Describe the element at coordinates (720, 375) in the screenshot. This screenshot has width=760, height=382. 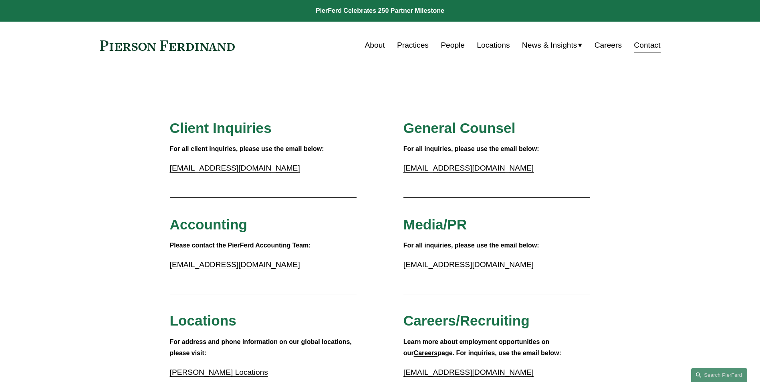
I see `a: Search this site` at that location.